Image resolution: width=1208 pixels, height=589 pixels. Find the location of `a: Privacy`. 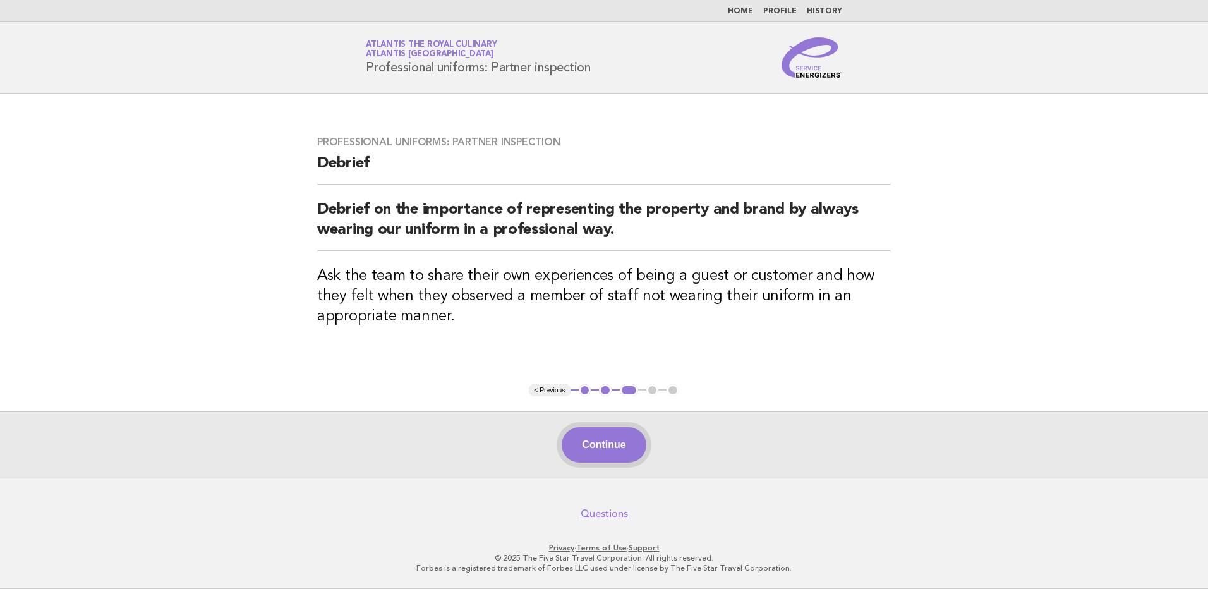

a: Privacy is located at coordinates (562, 548).